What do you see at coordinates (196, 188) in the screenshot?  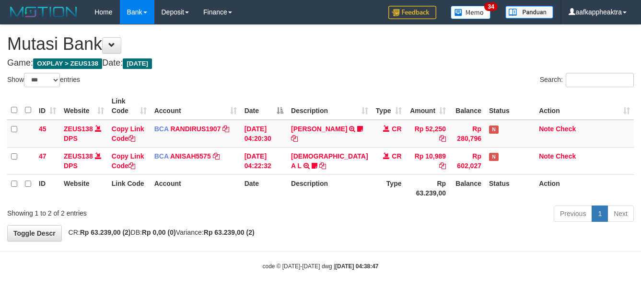 I see `th: Account` at bounding box center [196, 188].